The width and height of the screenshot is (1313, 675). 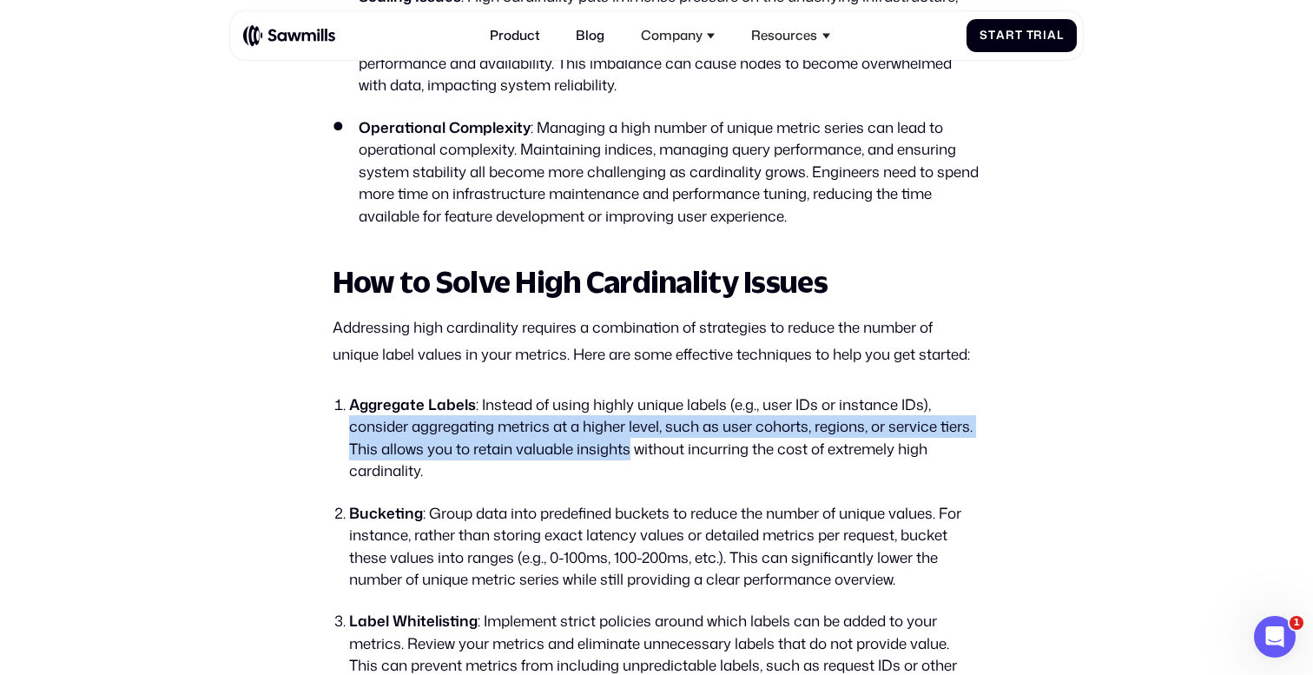 I want to click on strong: Bucketing, so click(x=386, y=513).